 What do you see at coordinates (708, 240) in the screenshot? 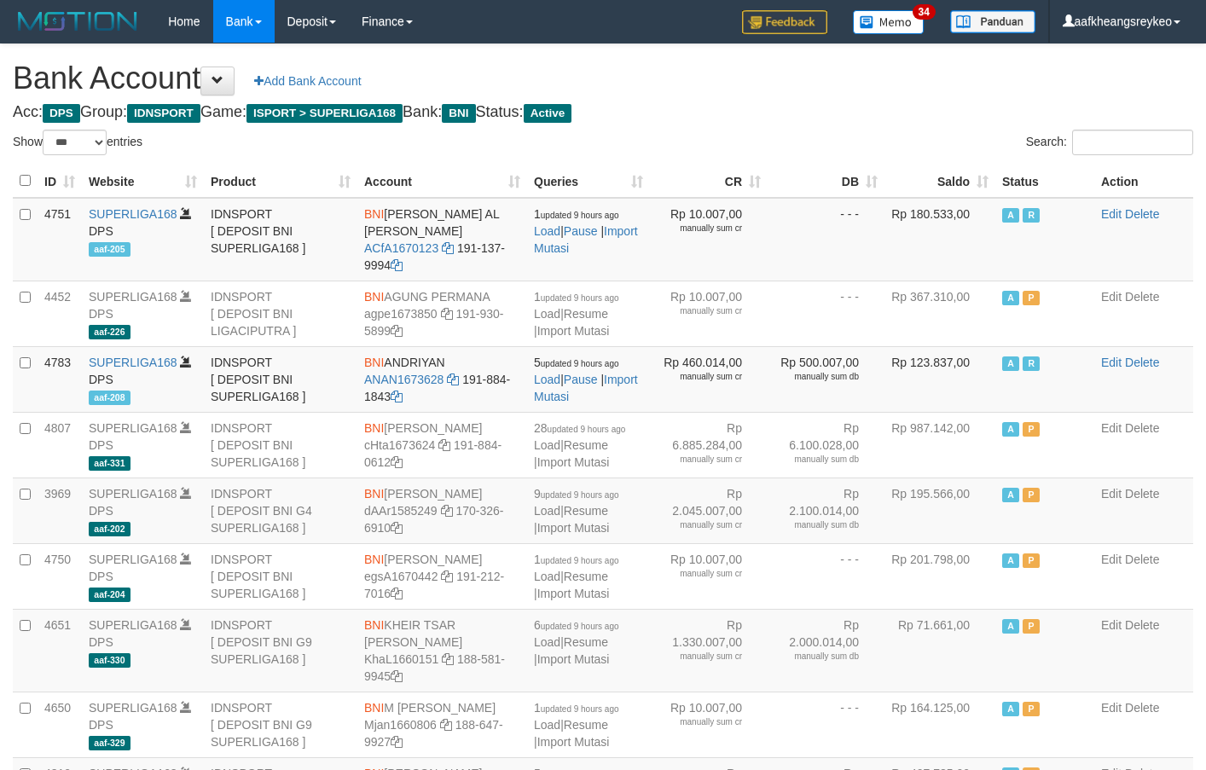
I see `td: Rp 10.007,00` at bounding box center [708, 240].